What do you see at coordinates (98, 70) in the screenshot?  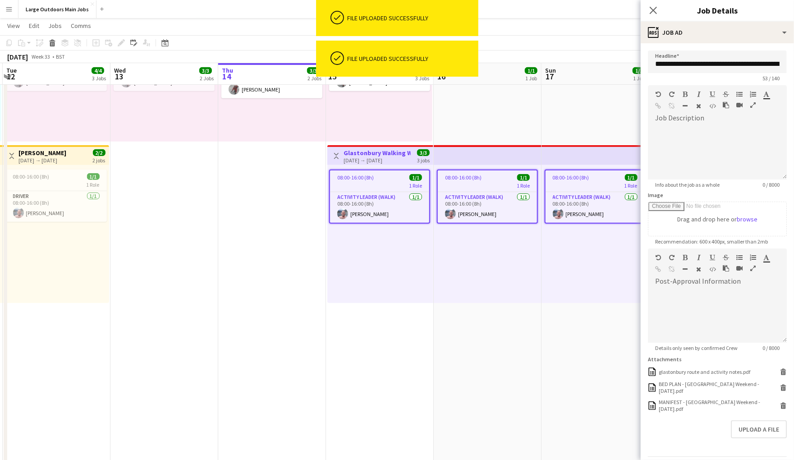 I see `span: 4/4` at bounding box center [98, 70].